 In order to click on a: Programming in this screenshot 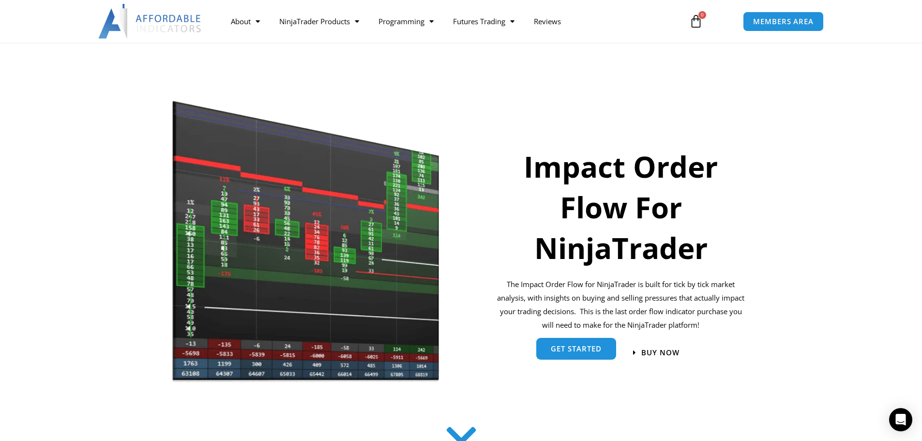, I will do `click(406, 21)`.